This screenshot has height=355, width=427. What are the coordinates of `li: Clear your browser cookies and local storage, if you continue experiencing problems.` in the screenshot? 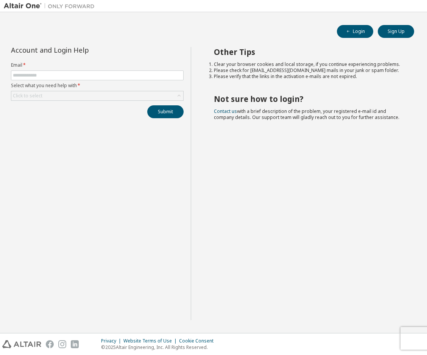 It's located at (308, 64).